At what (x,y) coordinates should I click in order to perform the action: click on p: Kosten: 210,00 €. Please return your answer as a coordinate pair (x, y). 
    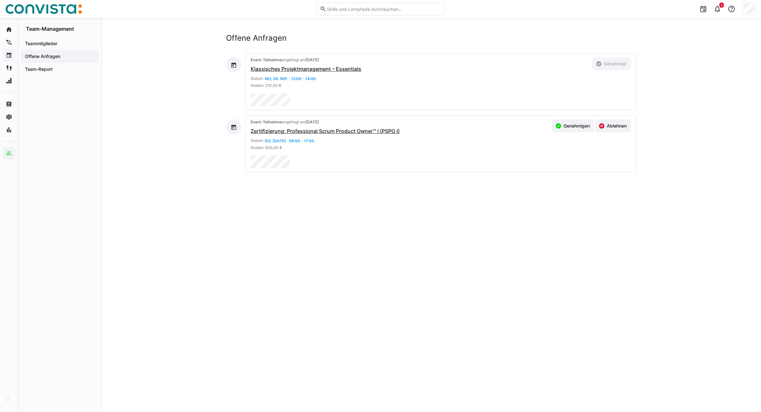
    Looking at the image, I should click on (266, 86).